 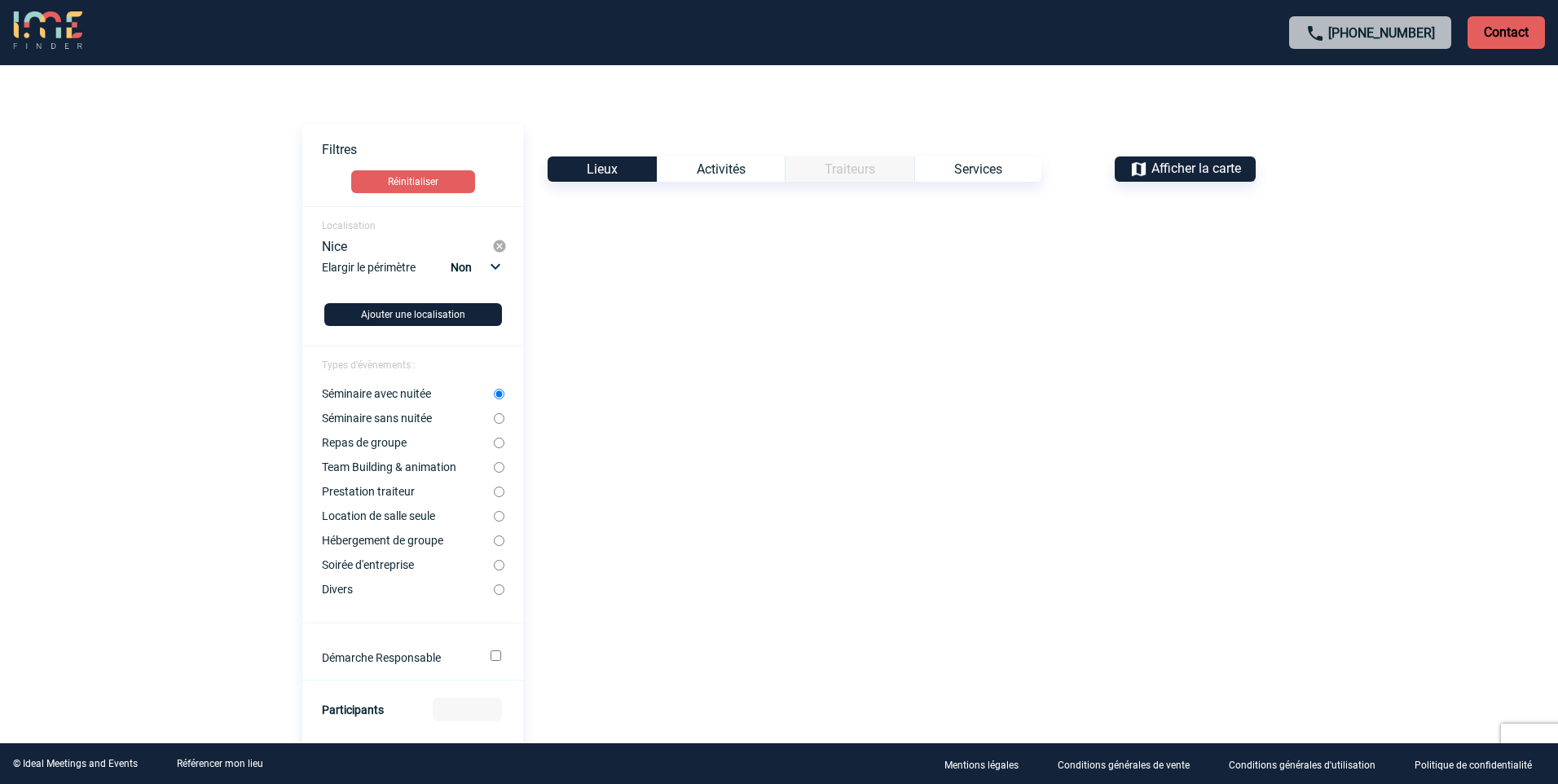 I want to click on label: Repas de groupe, so click(x=408, y=442).